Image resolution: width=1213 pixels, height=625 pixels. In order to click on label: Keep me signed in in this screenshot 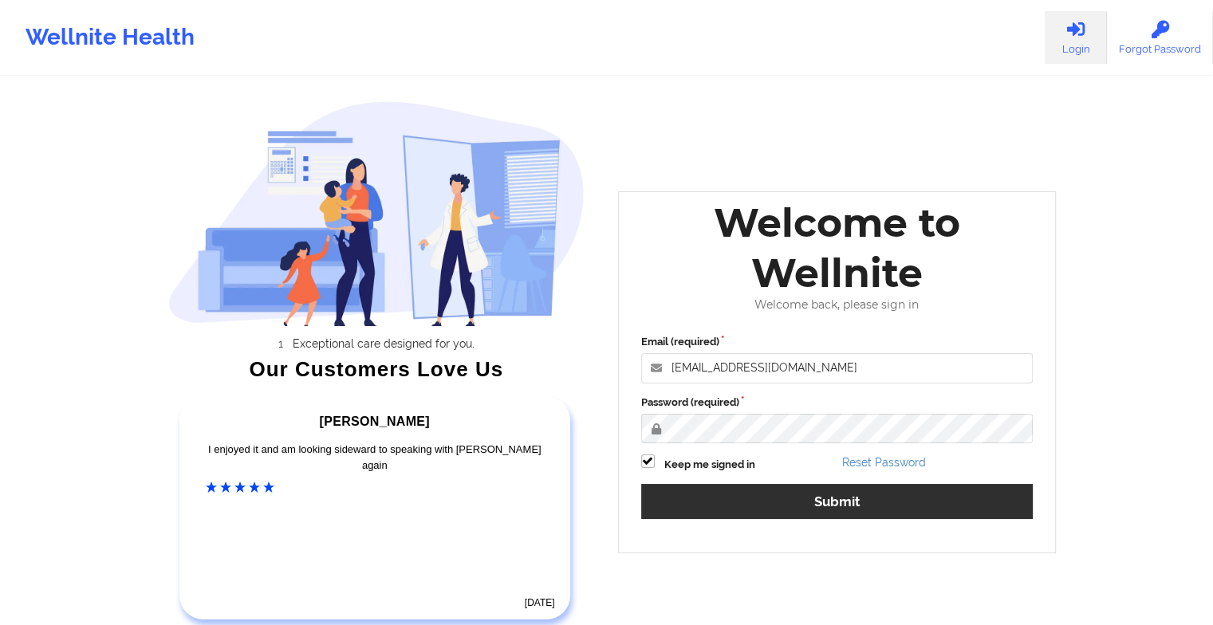, I will do `click(710, 465)`.